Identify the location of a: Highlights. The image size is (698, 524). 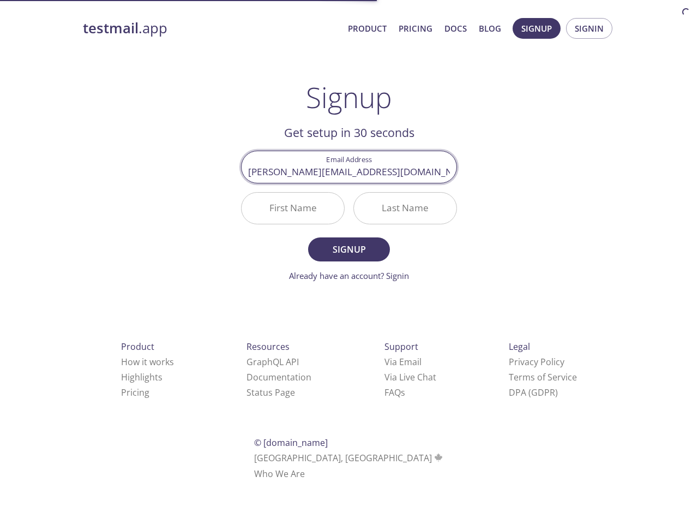
(142, 377).